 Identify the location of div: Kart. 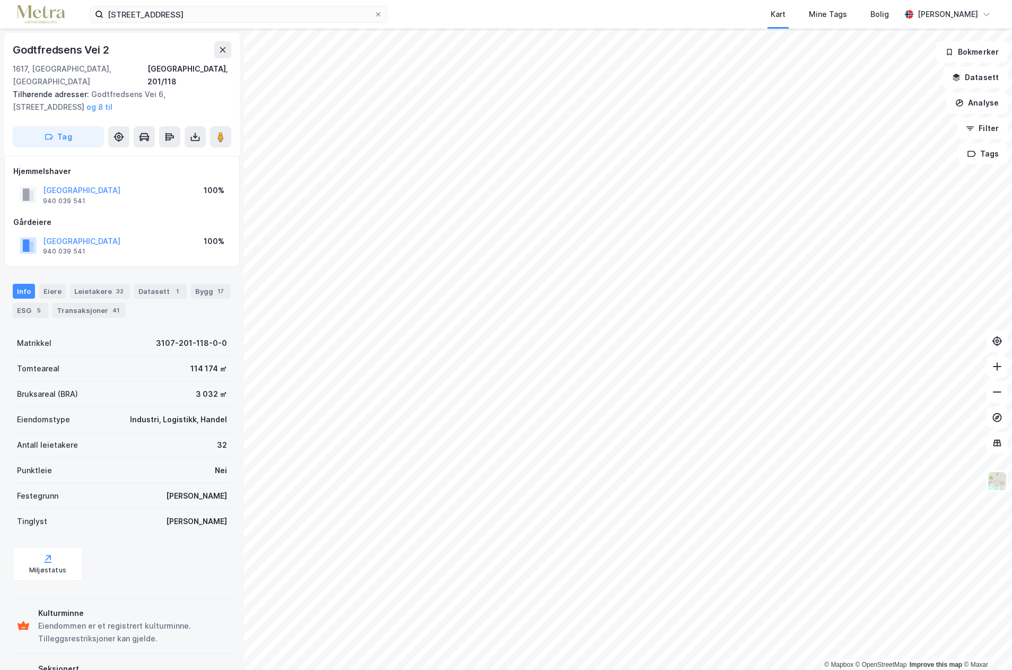
(778, 14).